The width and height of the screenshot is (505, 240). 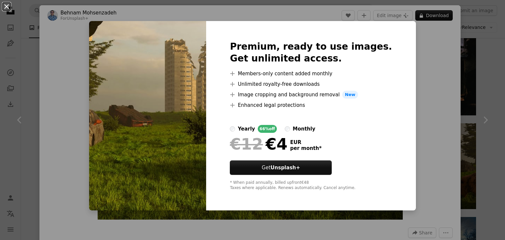 What do you see at coordinates (246, 144) in the screenshot?
I see `span: €12` at bounding box center [246, 144].